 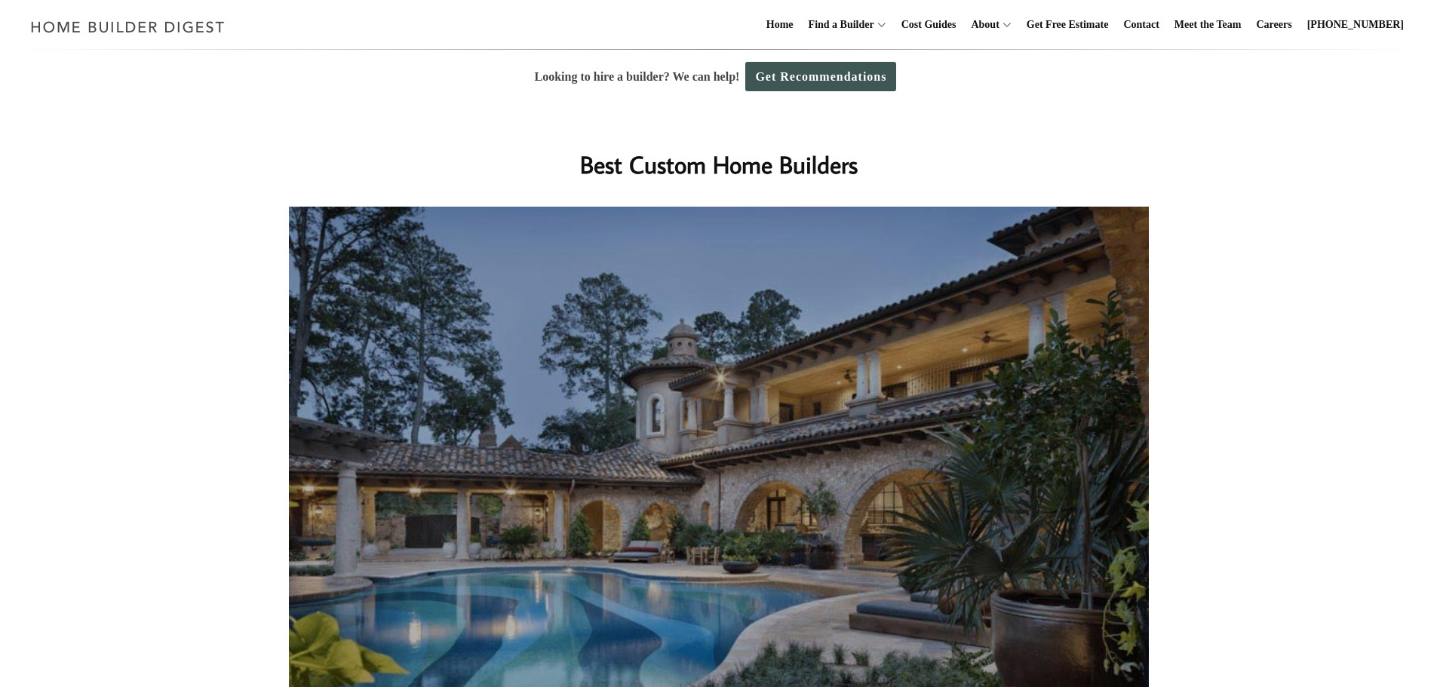 What do you see at coordinates (838, 25) in the screenshot?
I see `a: Find a Builder` at bounding box center [838, 25].